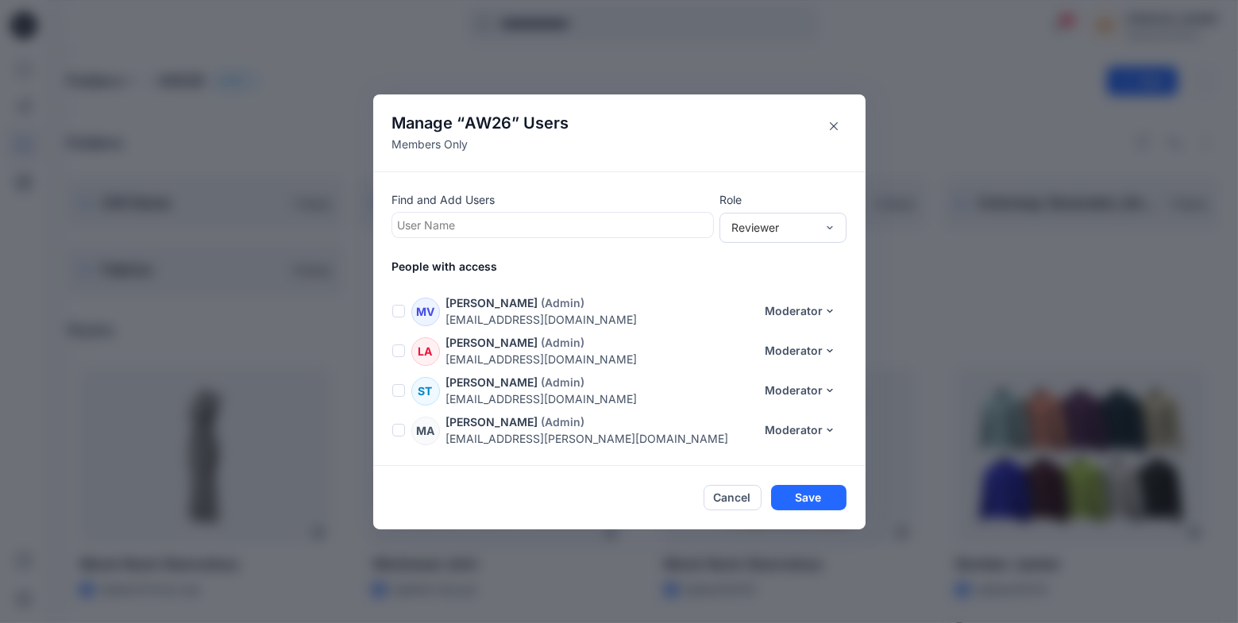 The image size is (1238, 623). What do you see at coordinates (480, 144) in the screenshot?
I see `p: Members Only` at bounding box center [480, 144].